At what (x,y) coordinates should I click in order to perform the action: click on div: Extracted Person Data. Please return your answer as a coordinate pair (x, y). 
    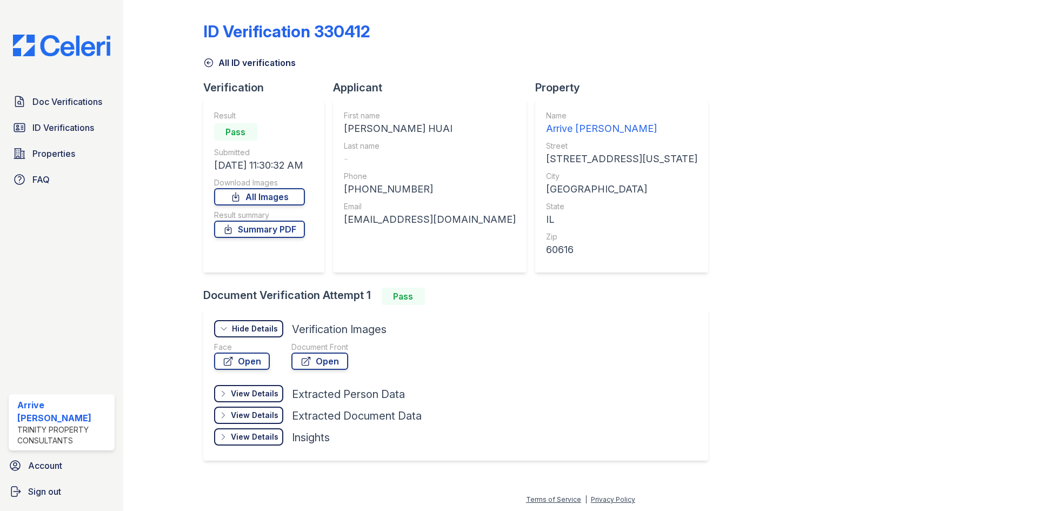
    Looking at the image, I should click on (348, 394).